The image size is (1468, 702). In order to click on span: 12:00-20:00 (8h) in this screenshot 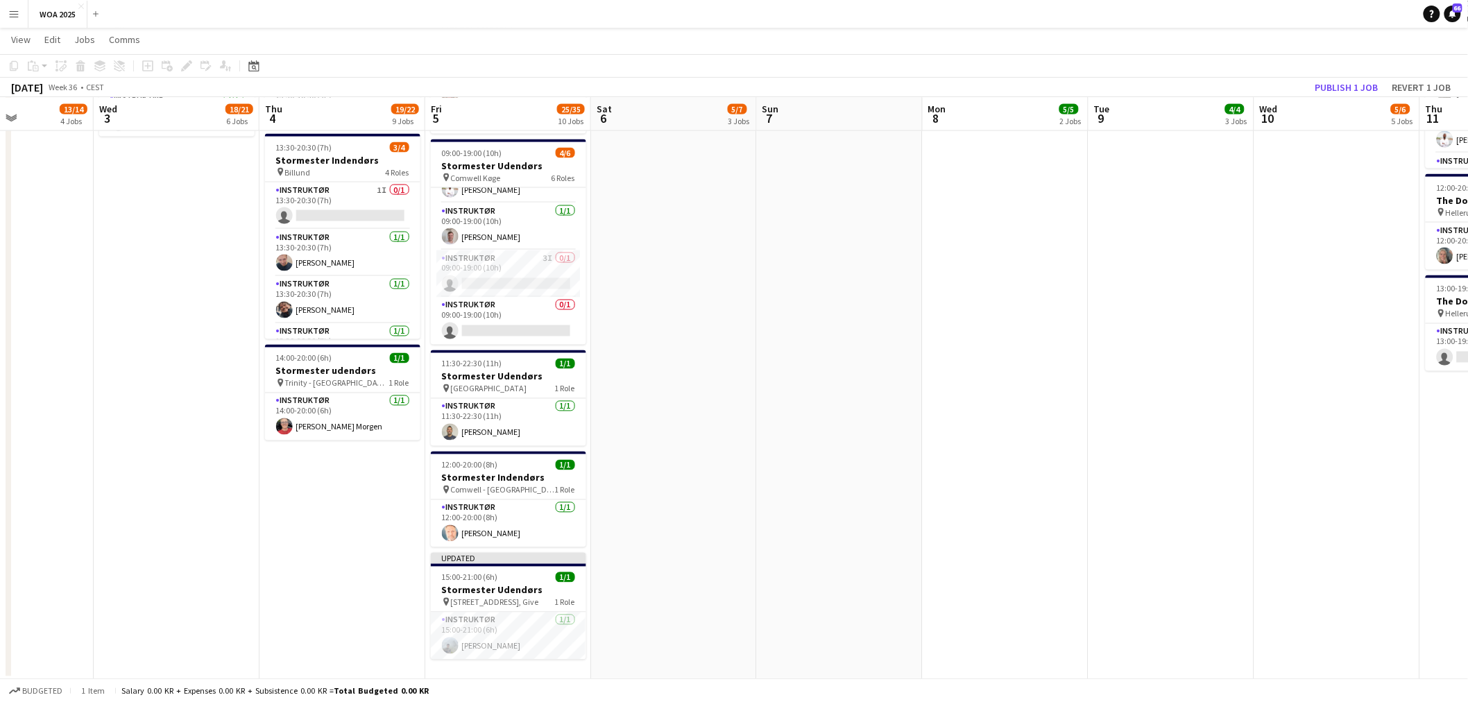, I will do `click(470, 465)`.